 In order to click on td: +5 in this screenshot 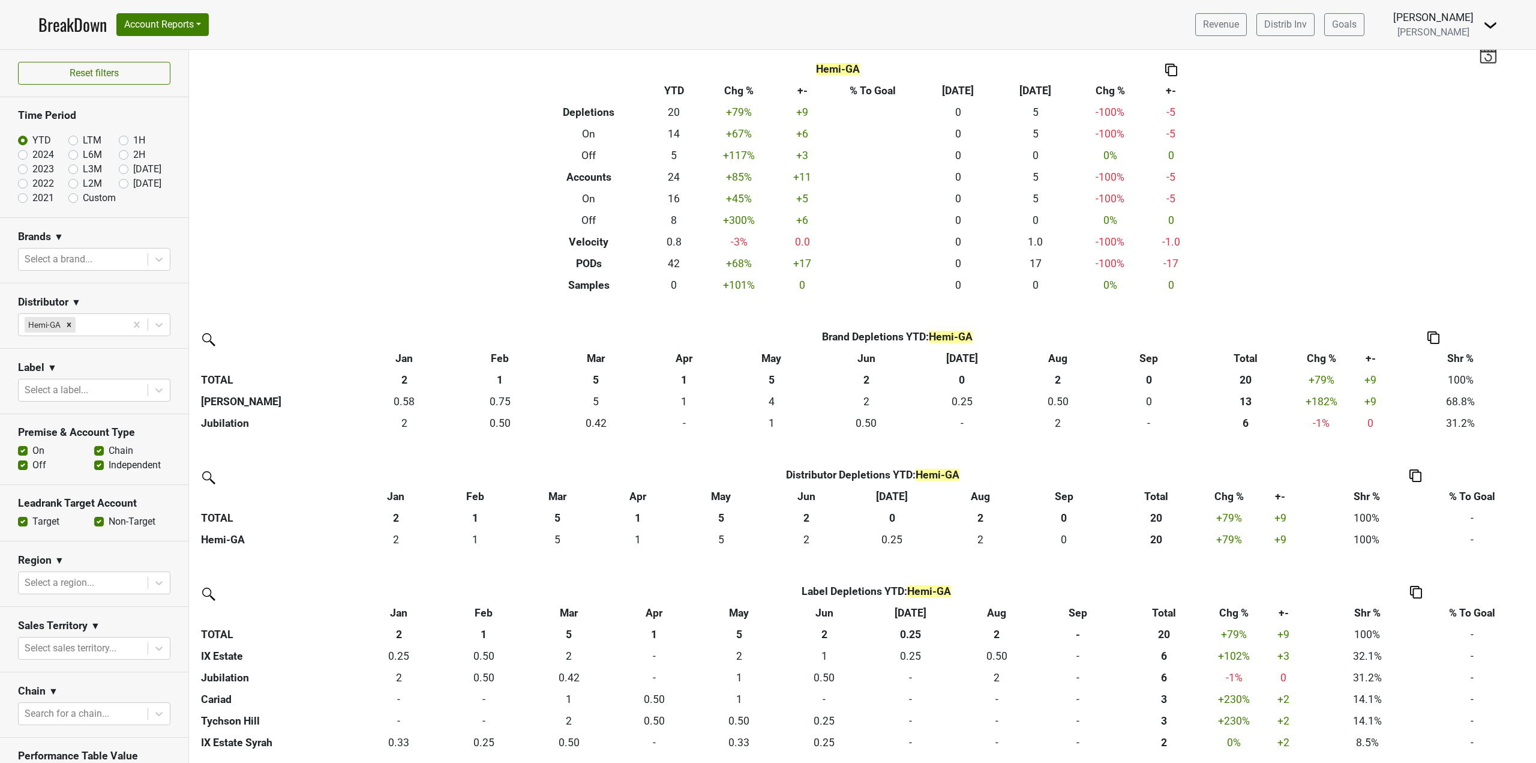, I will do `click(802, 199)`.